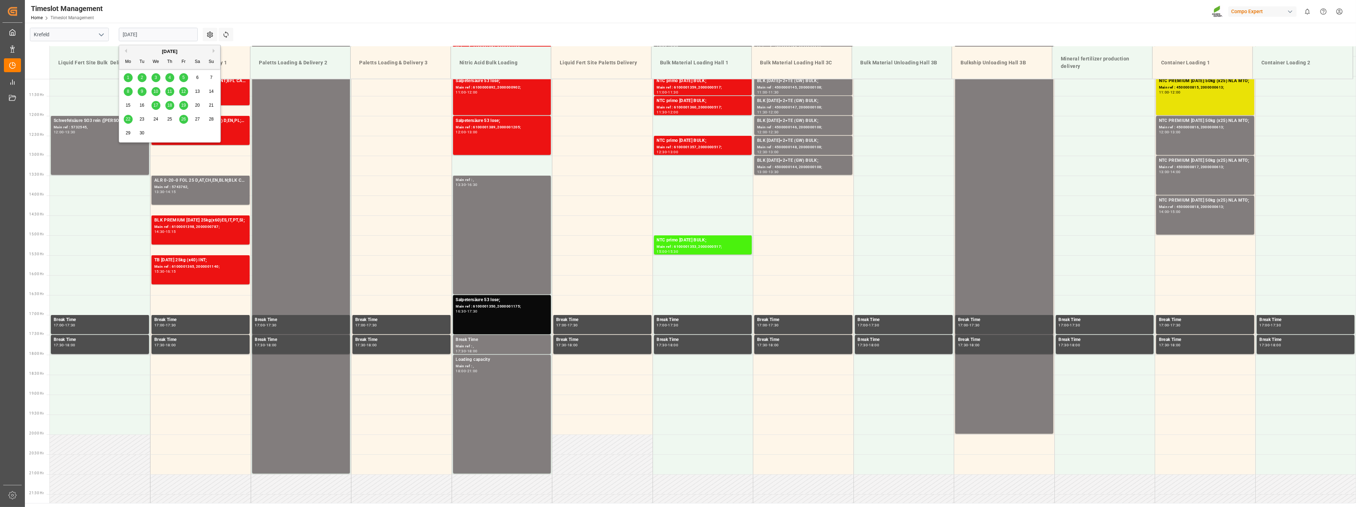  What do you see at coordinates (36, 194) in the screenshot?
I see `span: 14:00 Hr` at bounding box center [36, 194].